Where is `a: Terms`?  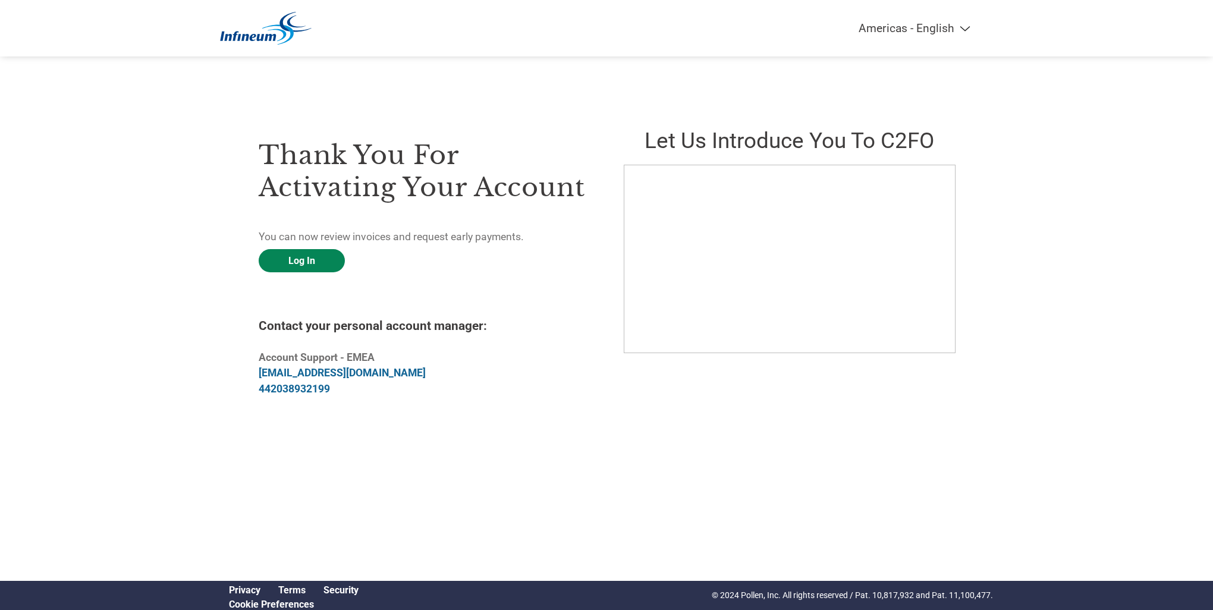 a: Terms is located at coordinates (292, 590).